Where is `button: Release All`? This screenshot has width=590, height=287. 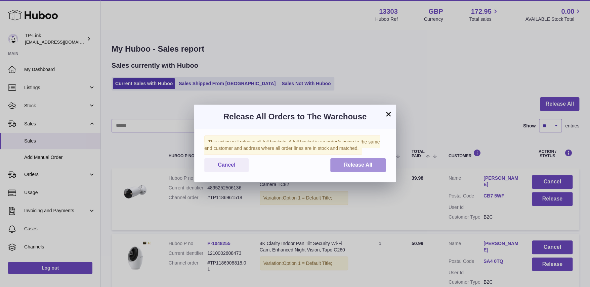 button: Release All is located at coordinates (358, 165).